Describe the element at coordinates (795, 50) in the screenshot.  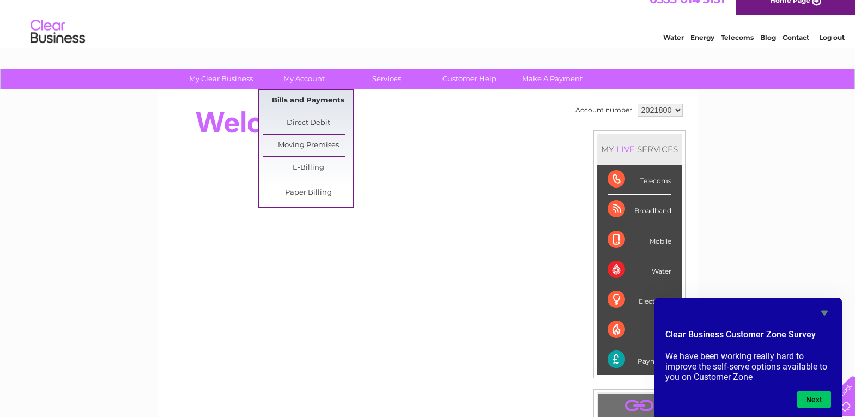
I see `a: Contact` at that location.